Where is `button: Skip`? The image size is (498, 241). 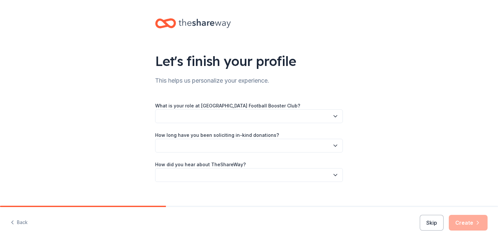
button: Skip is located at coordinates (432, 222).